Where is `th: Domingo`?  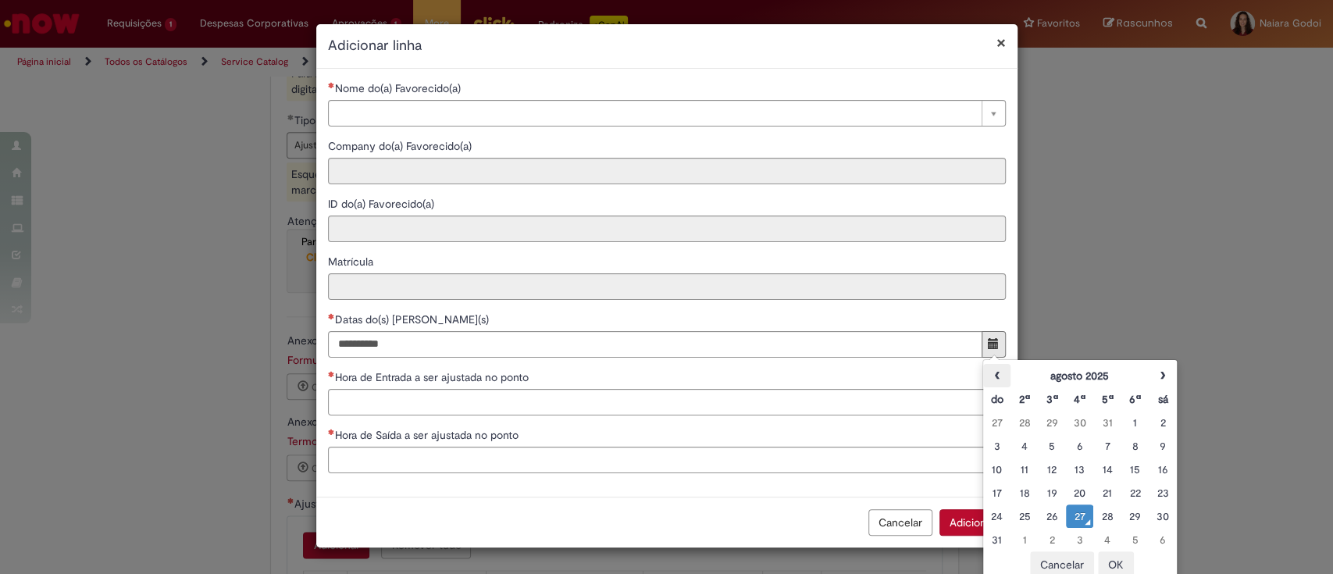 th: Domingo is located at coordinates (996, 399).